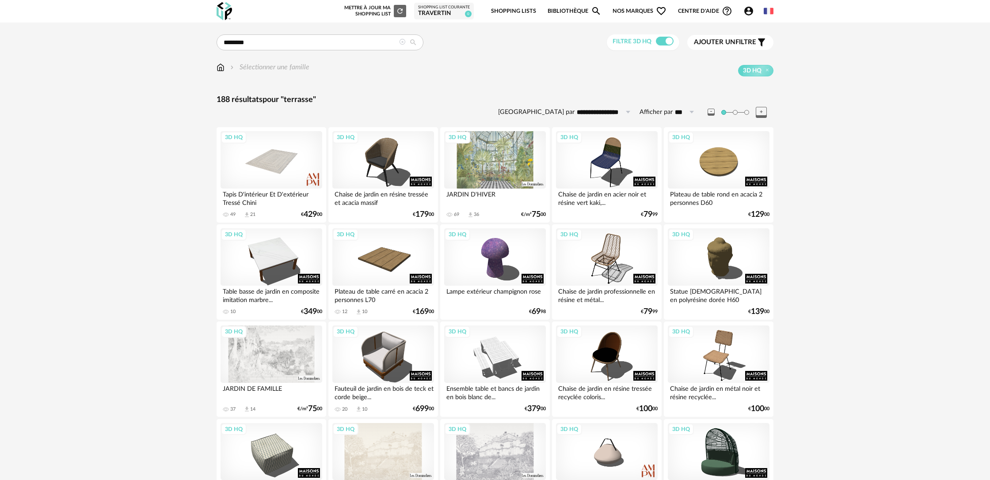 The height and width of the screenshot is (480, 990). What do you see at coordinates (718, 197) in the screenshot?
I see `div: Plateau de table rond en acacia 2 personnes D60` at bounding box center [718, 197].